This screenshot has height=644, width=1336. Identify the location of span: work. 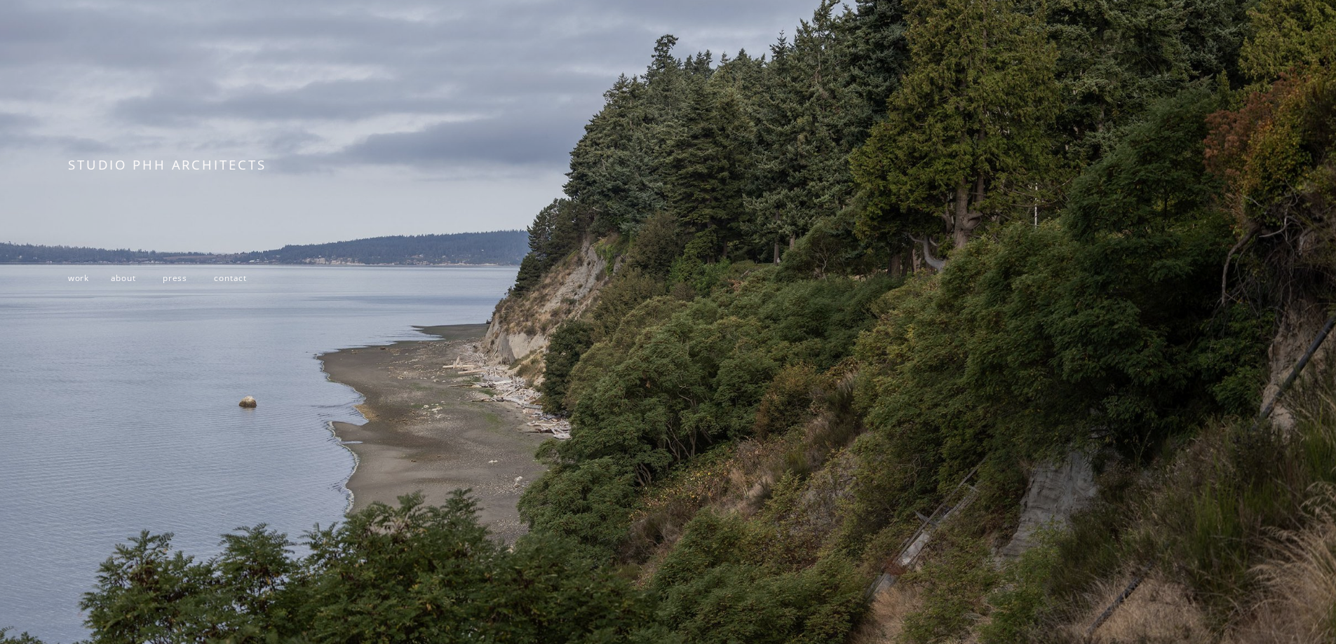
(79, 278).